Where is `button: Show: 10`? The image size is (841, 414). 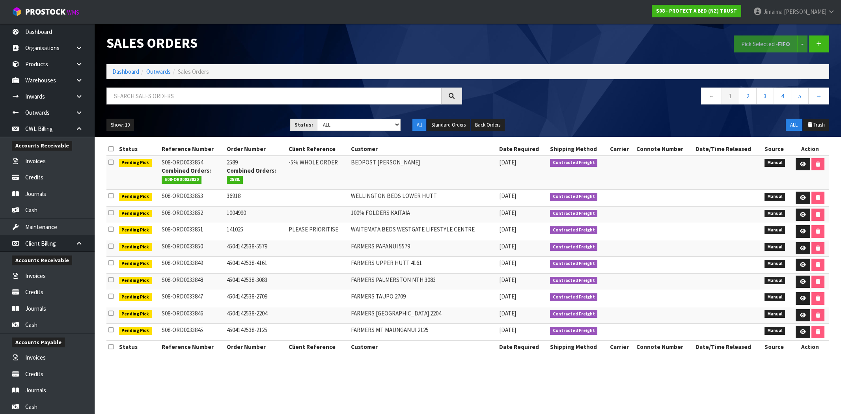 button: Show: 10 is located at coordinates (120, 125).